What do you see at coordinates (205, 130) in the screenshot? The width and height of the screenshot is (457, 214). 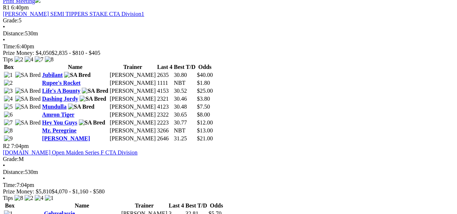 I see `span: $13.00` at bounding box center [205, 130].